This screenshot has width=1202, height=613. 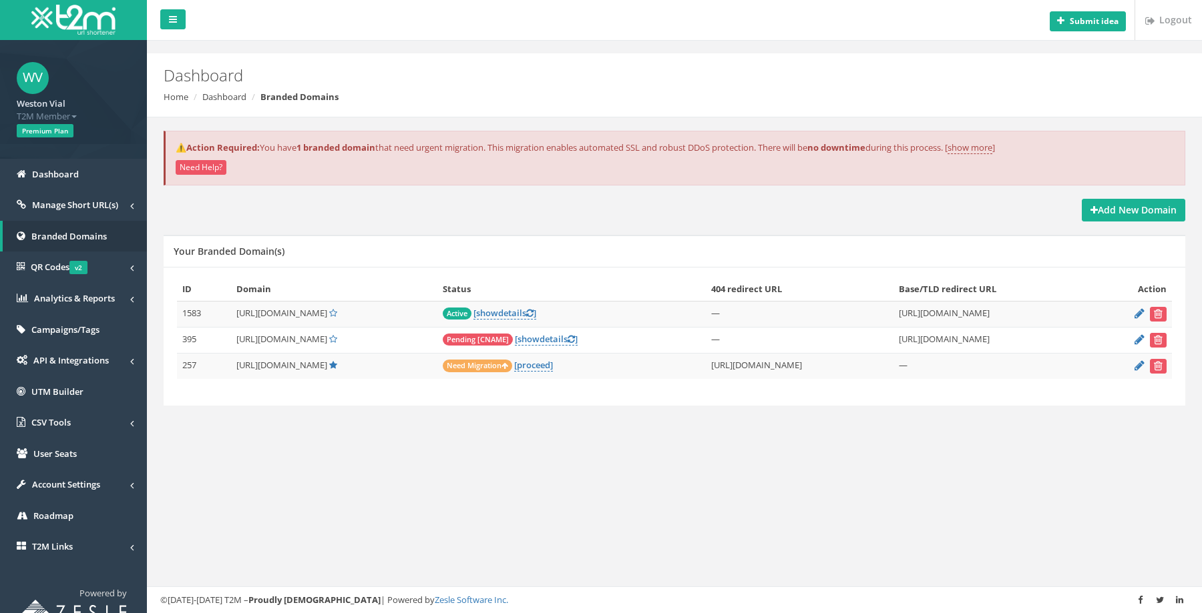 What do you see at coordinates (336, 148) in the screenshot?
I see `strong: 1 branded domain` at bounding box center [336, 148].